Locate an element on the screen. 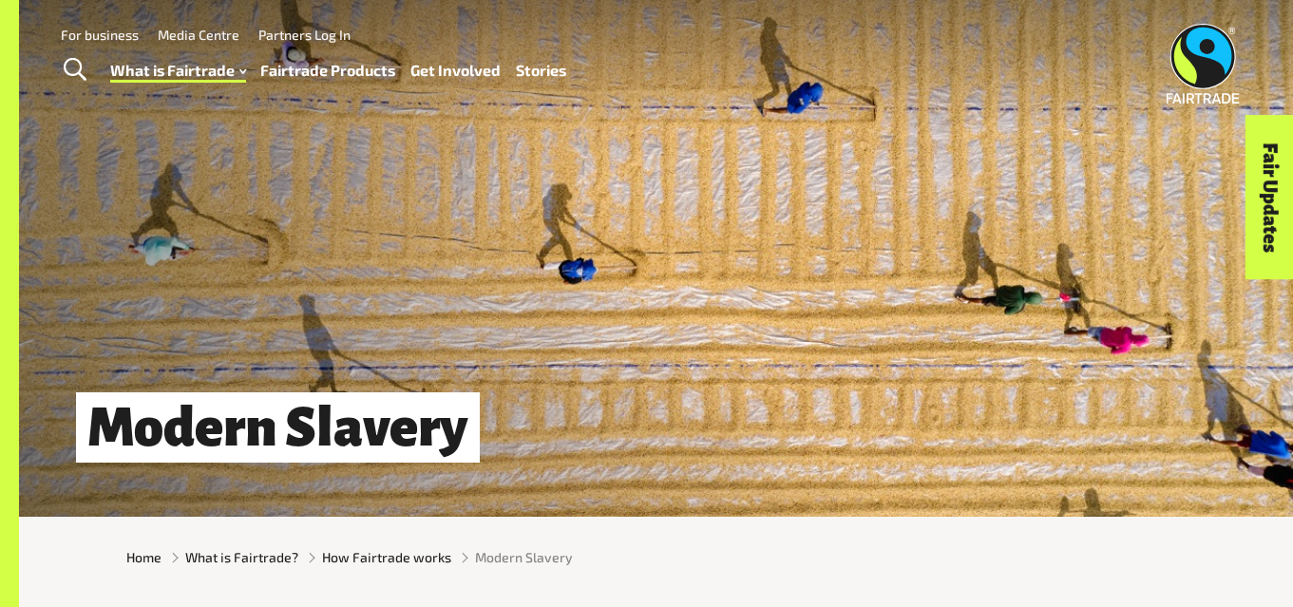 Image resolution: width=1293 pixels, height=607 pixels. span: What is Fairtrade? is located at coordinates (241, 557).